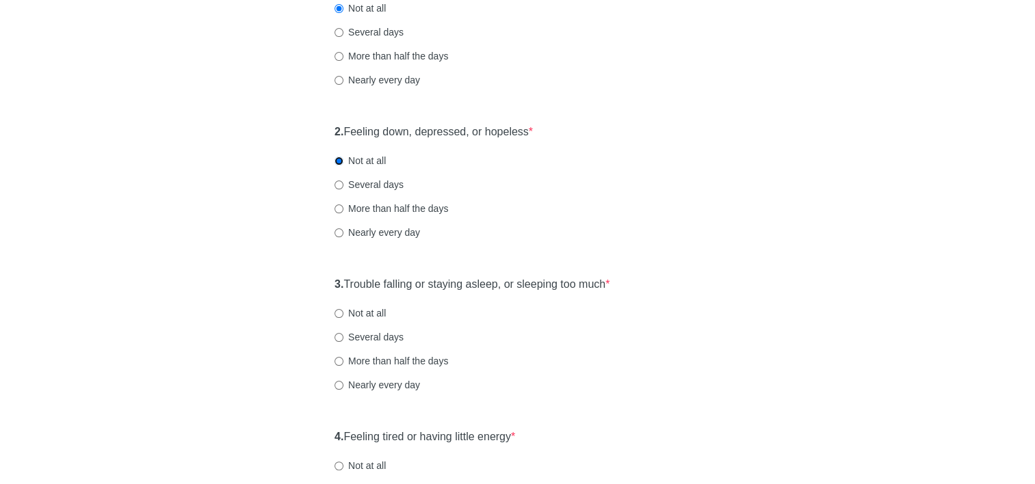  Describe the element at coordinates (472, 285) in the screenshot. I see `label: Trouble falling or staying asleep, or sleeping too much` at that location.